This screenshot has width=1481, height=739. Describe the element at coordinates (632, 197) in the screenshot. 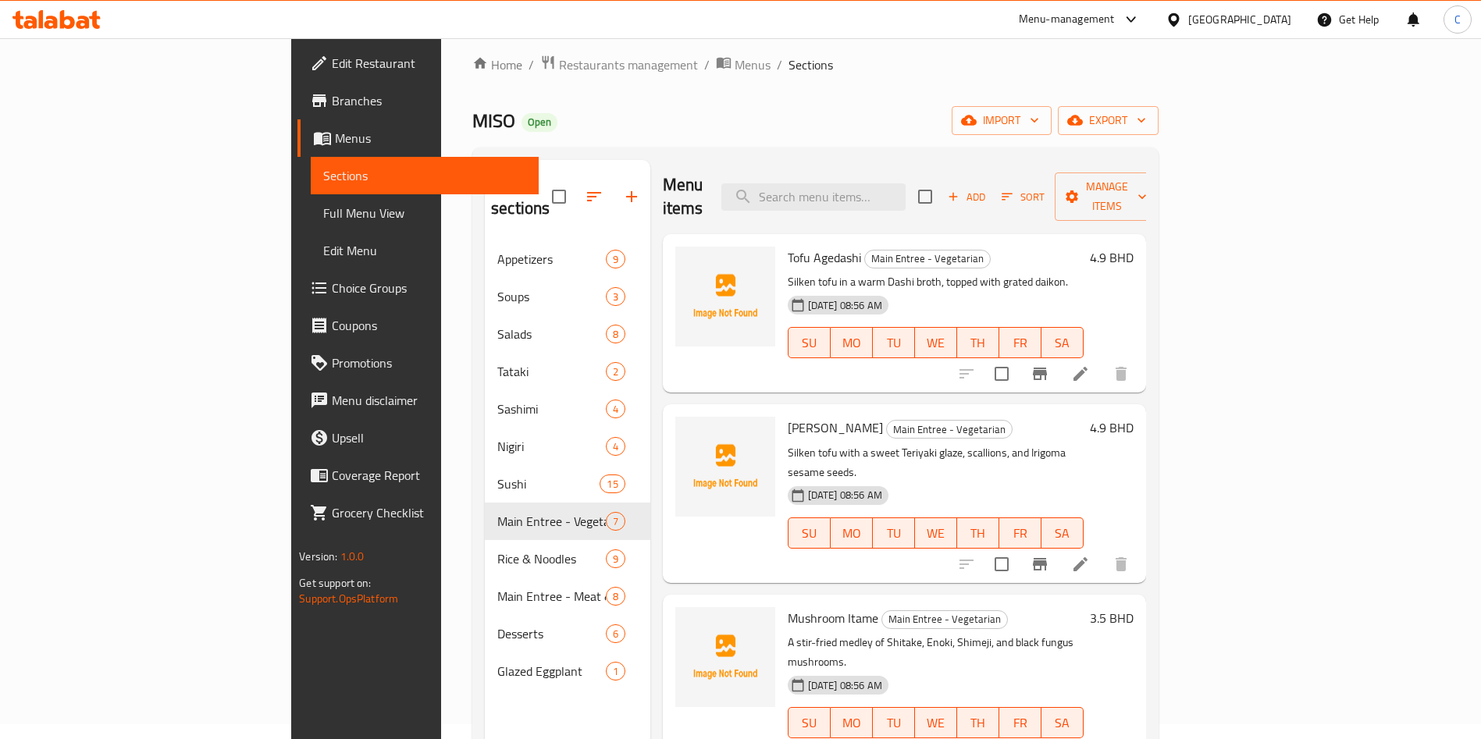

I see `button: Add section` at that location.